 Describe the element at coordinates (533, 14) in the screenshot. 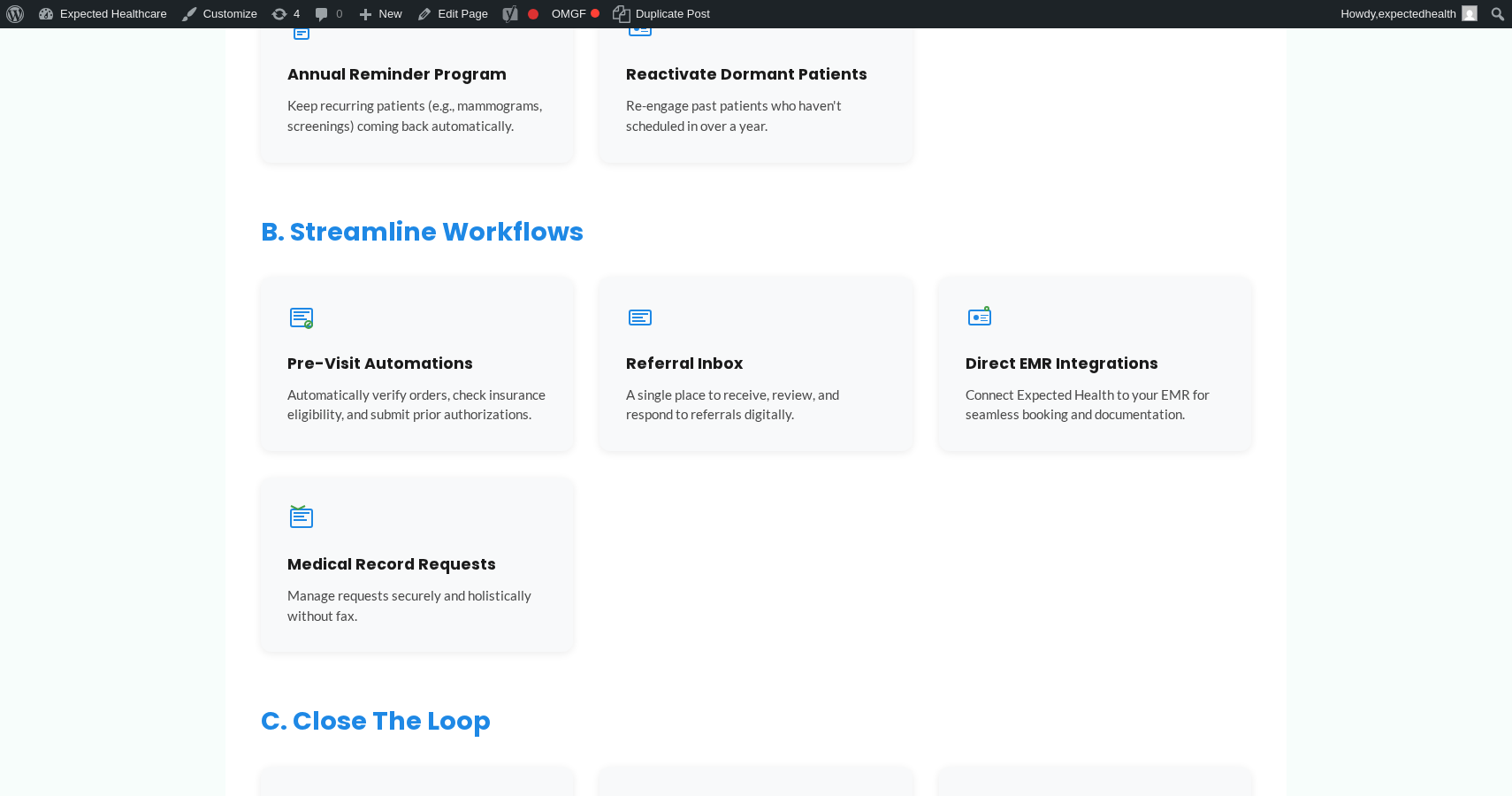

I see `div: Focus keyphrase not set` at that location.